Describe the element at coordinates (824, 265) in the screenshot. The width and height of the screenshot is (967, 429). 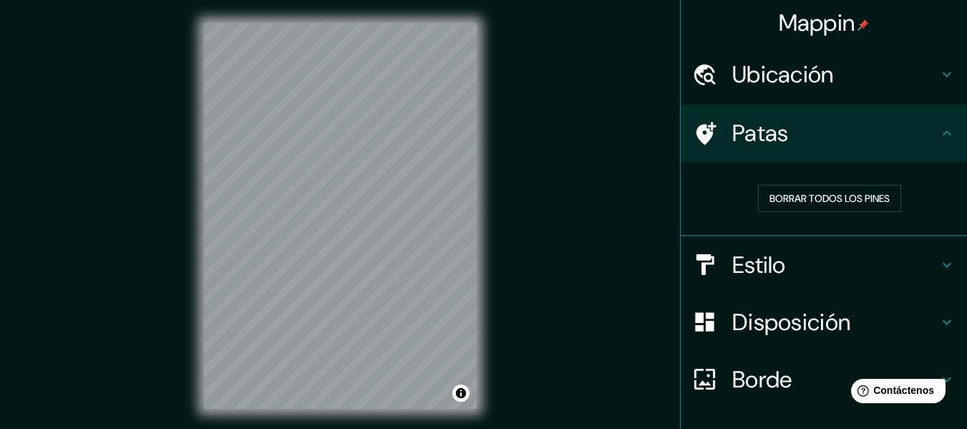
I see `div: Estilo` at that location.